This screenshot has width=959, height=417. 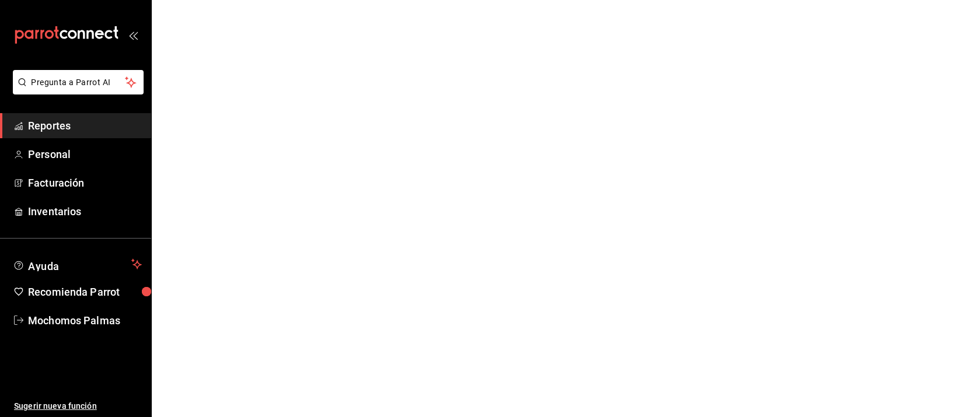 What do you see at coordinates (85, 320) in the screenshot?
I see `span: Mochomos Palmas` at bounding box center [85, 320].